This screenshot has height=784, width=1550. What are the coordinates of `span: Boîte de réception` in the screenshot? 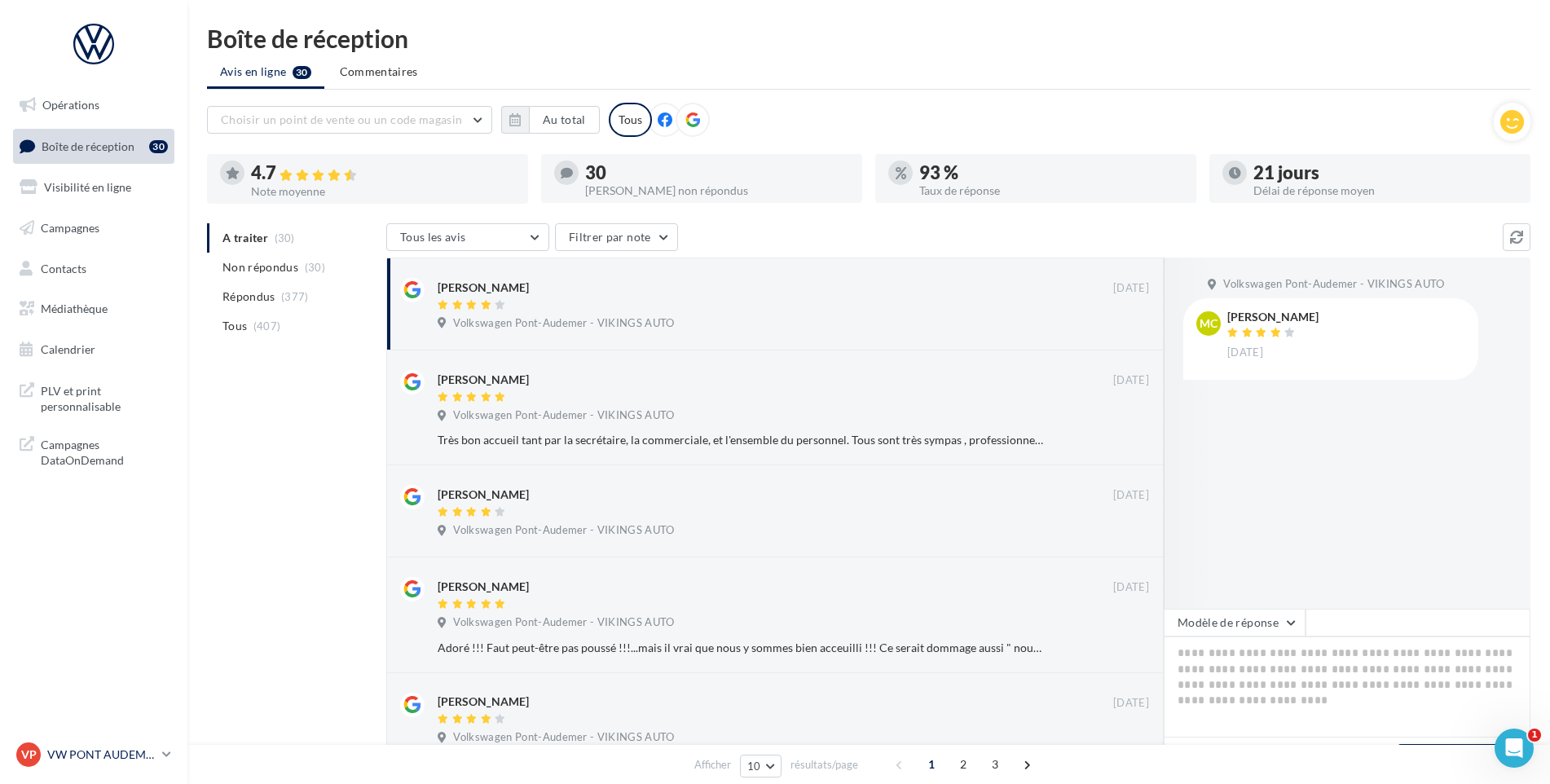 It's located at (88, 145).